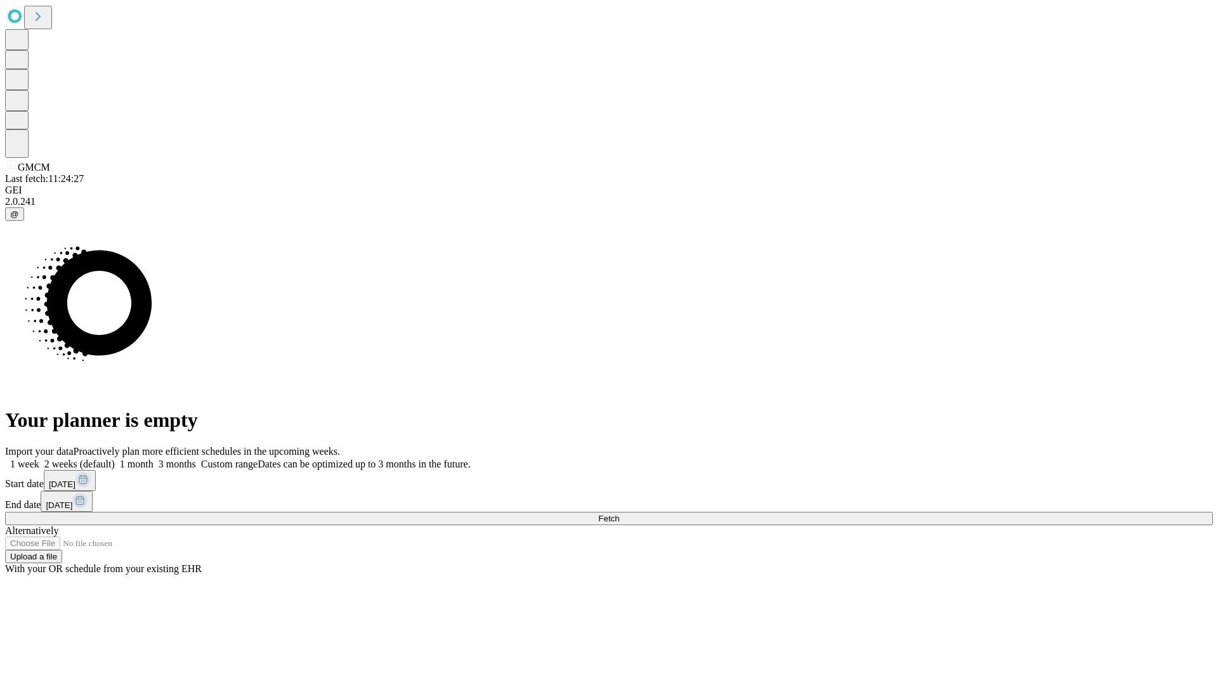 This screenshot has width=1218, height=685. Describe the element at coordinates (609, 501) in the screenshot. I see `div: End date` at that location.